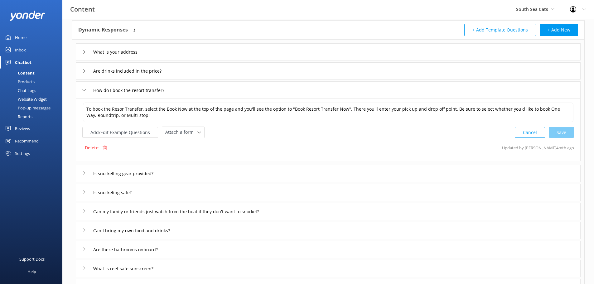 This screenshot has width=594, height=284. I want to click on div: Pop-up messages, so click(27, 108).